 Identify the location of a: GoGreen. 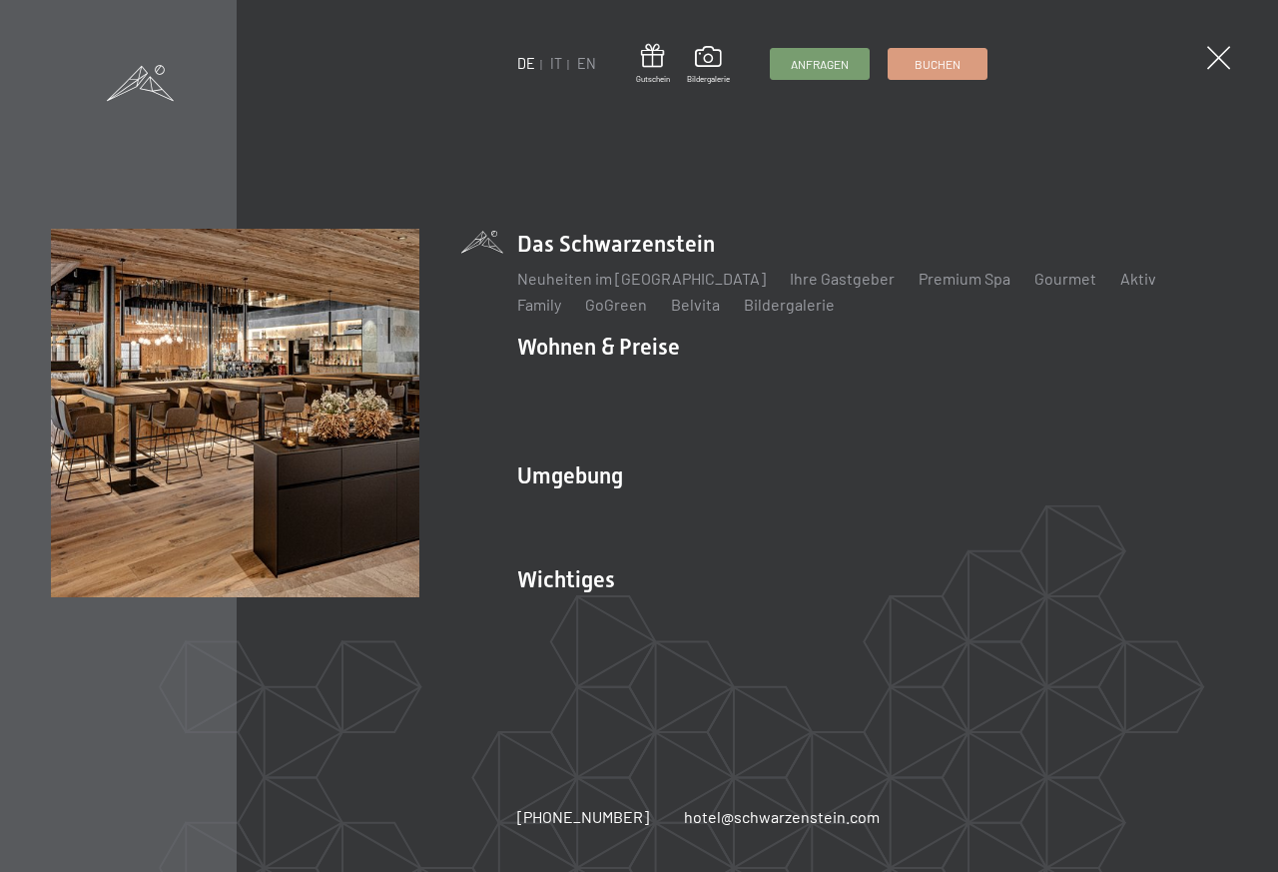
(616, 304).